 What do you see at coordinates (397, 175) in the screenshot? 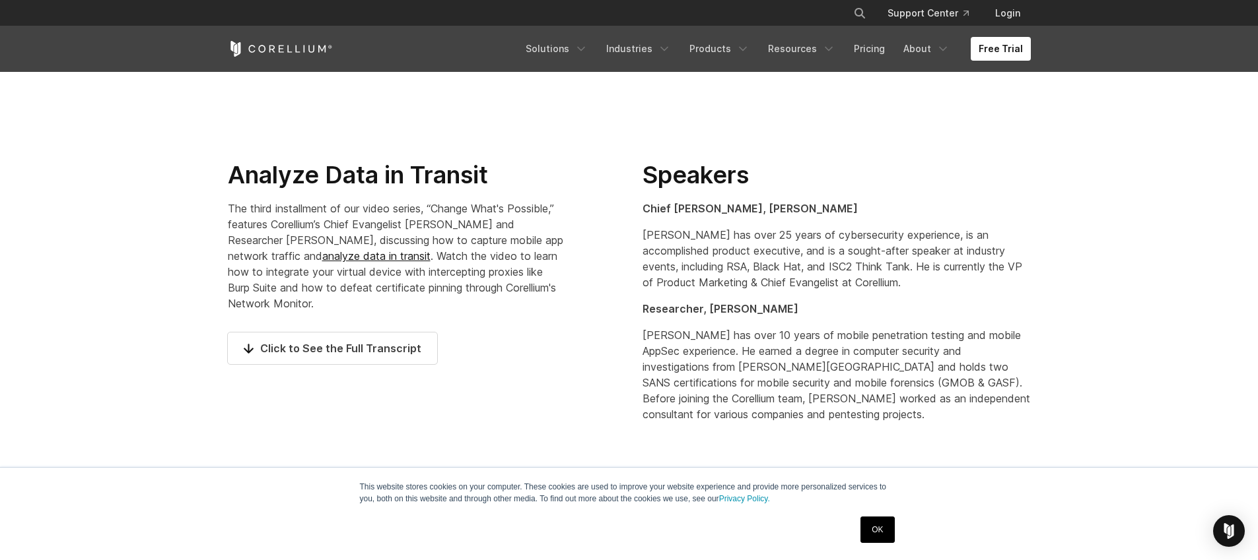
I see `h2: Analyze Data in Transit` at bounding box center [397, 175].